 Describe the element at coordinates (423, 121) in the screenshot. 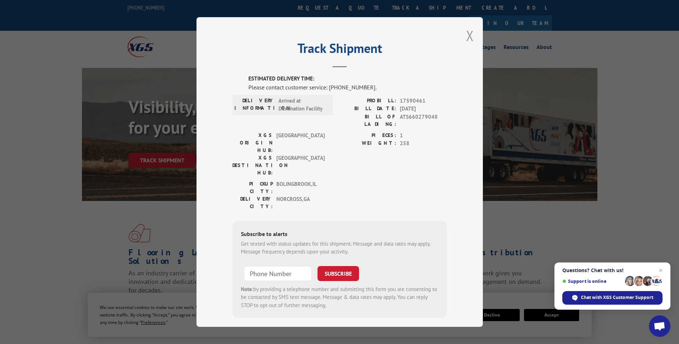

I see `span: ATS660279048` at that location.